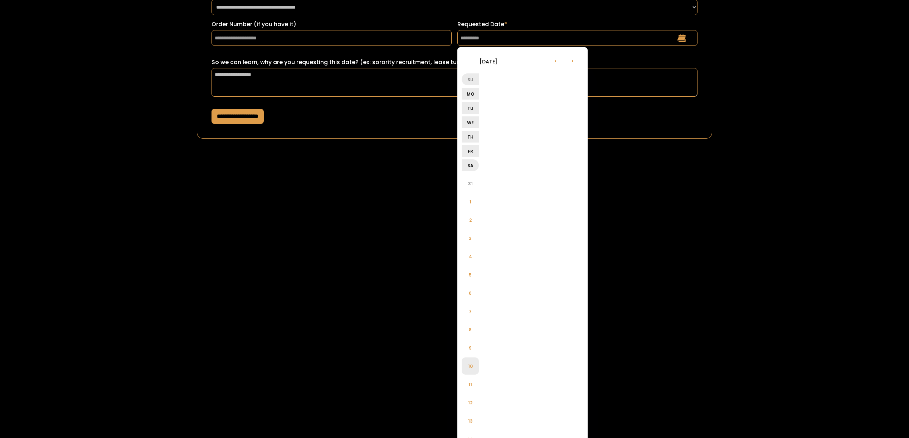 This screenshot has height=438, width=909. What do you see at coordinates (470, 402) in the screenshot?
I see `li: 12` at bounding box center [470, 402].